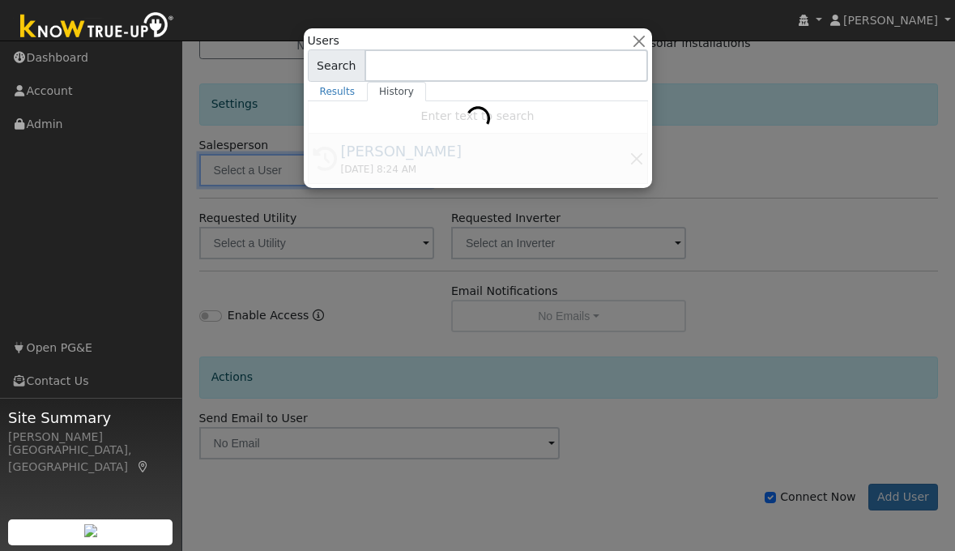 The image size is (955, 551). What do you see at coordinates (97, 27) in the screenshot?
I see `img: Know True-Up` at bounding box center [97, 27].